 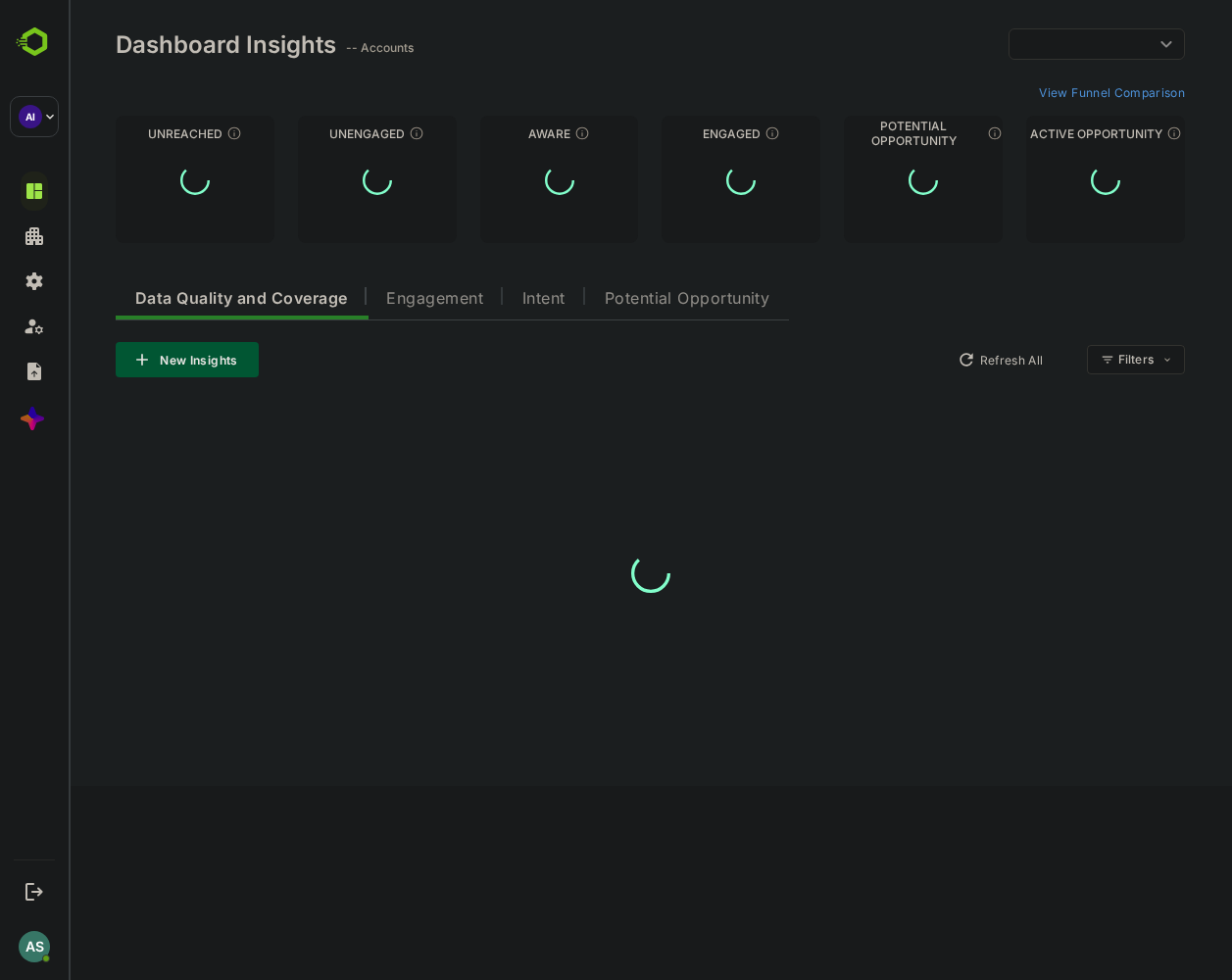 I want to click on div: These accounts are warm, further nurturing would qualify them to MQAs, so click(x=704, y=133).